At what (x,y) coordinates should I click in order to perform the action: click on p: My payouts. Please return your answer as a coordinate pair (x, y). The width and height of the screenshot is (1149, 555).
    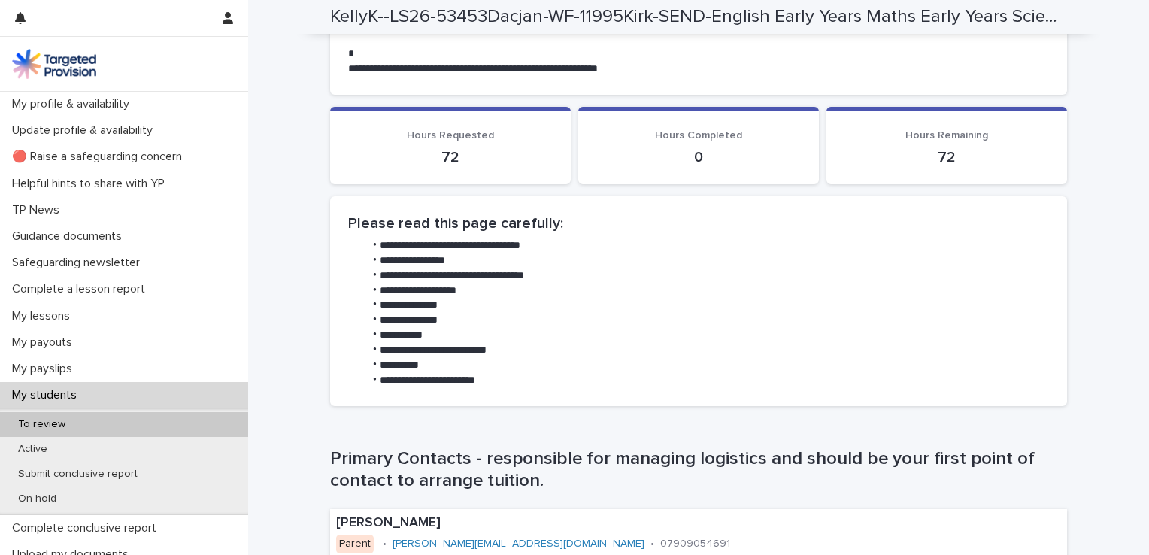
    Looking at the image, I should click on (45, 342).